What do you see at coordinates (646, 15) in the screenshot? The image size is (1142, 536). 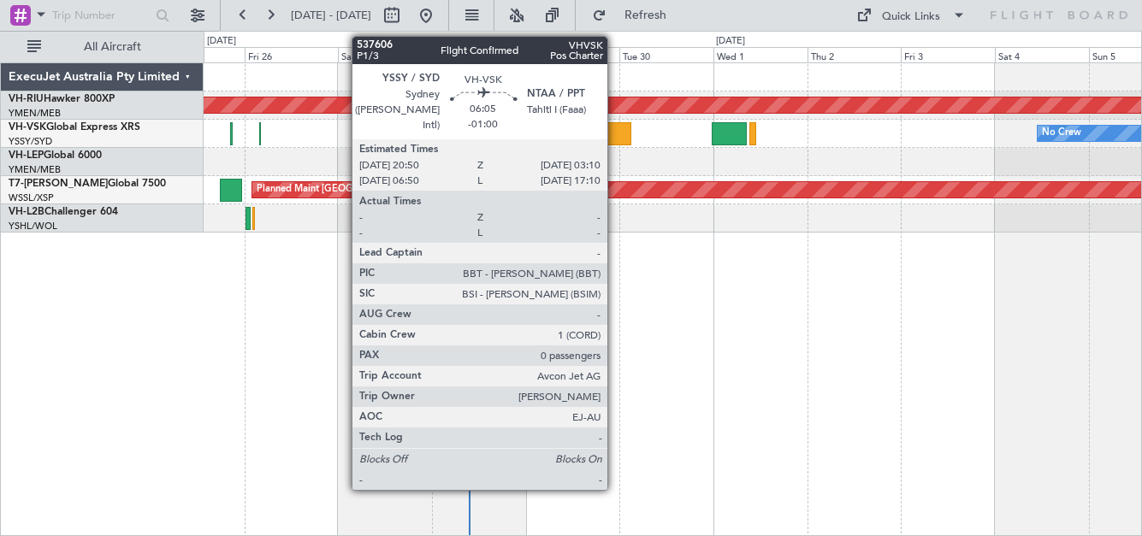 I see `span: Refresh` at bounding box center [646, 15].